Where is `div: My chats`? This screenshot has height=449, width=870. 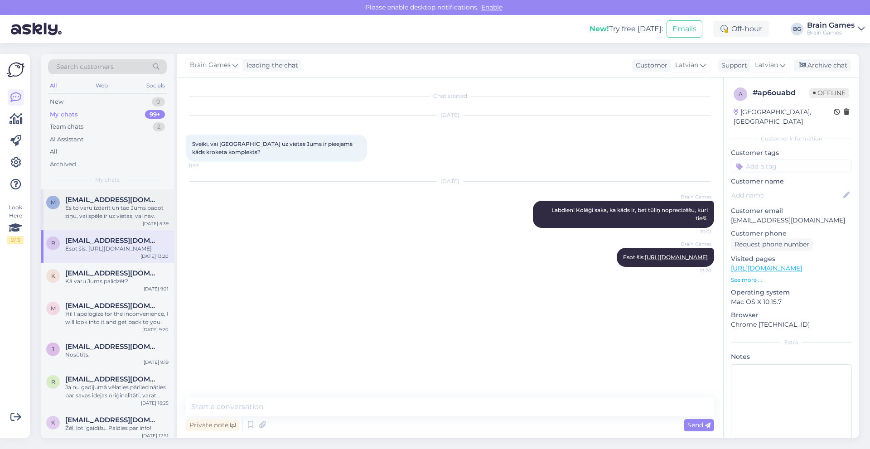
div: My chats is located at coordinates (64, 115).